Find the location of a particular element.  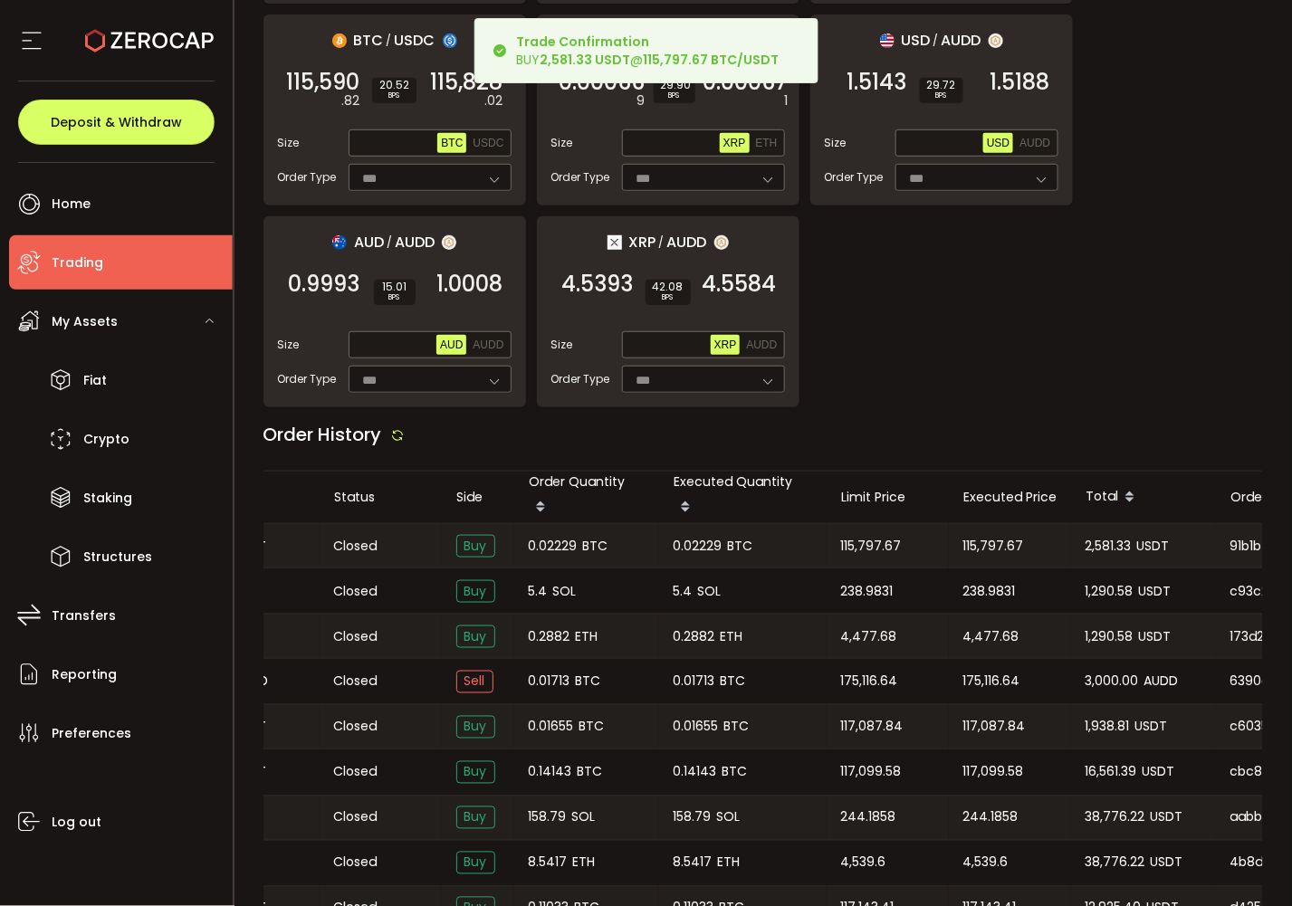

span: ETH is located at coordinates (767, 143).